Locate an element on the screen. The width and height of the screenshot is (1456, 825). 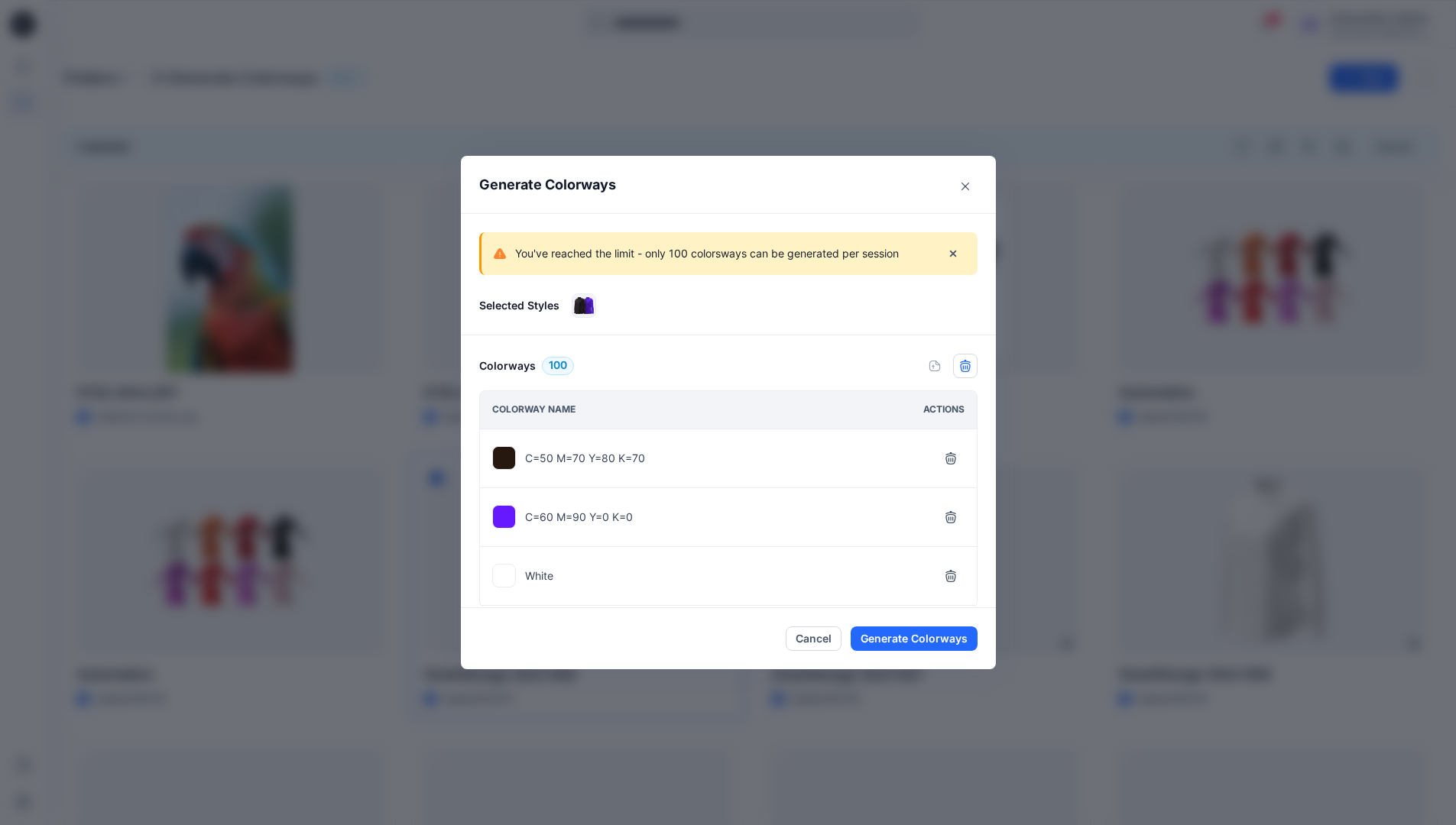
button: Generate Colorways is located at coordinates (915, 639).